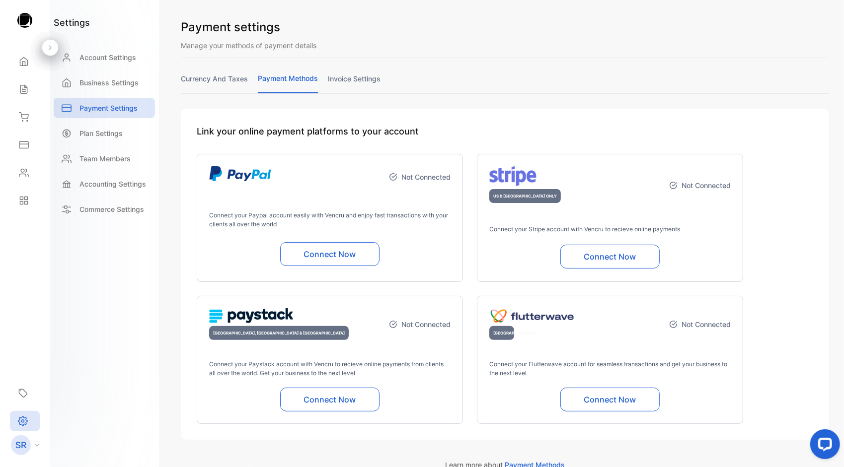 Image resolution: width=844 pixels, height=467 pixels. I want to click on p: Payment Settings, so click(108, 108).